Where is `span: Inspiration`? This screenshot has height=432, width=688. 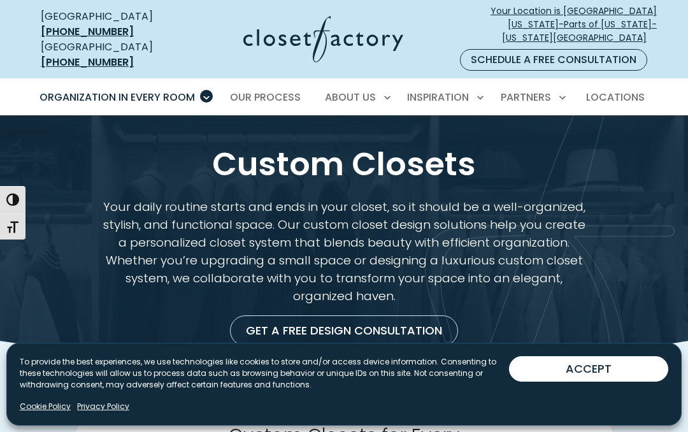 span: Inspiration is located at coordinates (438, 97).